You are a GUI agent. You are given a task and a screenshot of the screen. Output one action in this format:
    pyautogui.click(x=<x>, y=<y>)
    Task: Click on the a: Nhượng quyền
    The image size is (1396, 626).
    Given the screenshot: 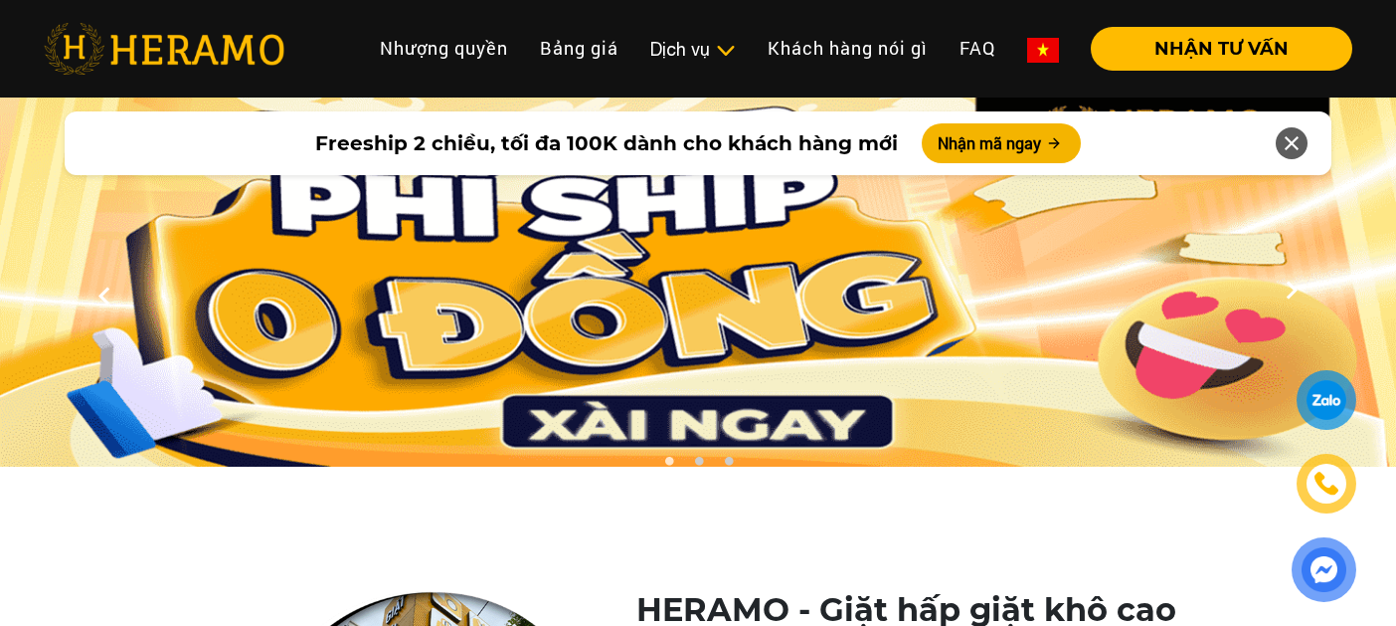 What is the action you would take?
    pyautogui.click(x=444, y=48)
    